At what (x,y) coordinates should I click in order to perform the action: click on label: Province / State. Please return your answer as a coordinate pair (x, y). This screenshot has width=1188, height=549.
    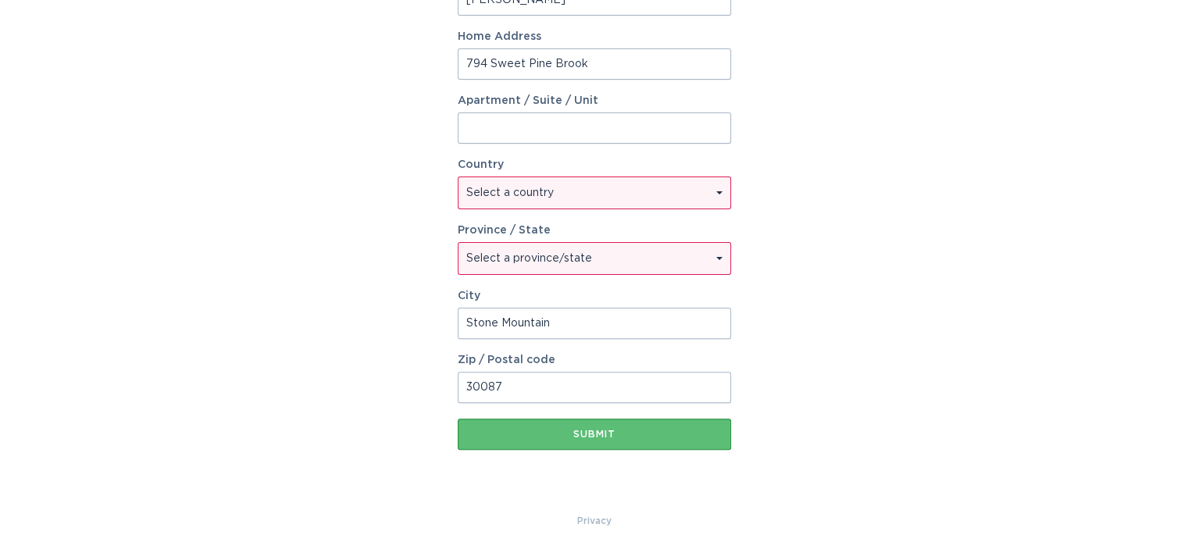
    Looking at the image, I should click on (504, 230).